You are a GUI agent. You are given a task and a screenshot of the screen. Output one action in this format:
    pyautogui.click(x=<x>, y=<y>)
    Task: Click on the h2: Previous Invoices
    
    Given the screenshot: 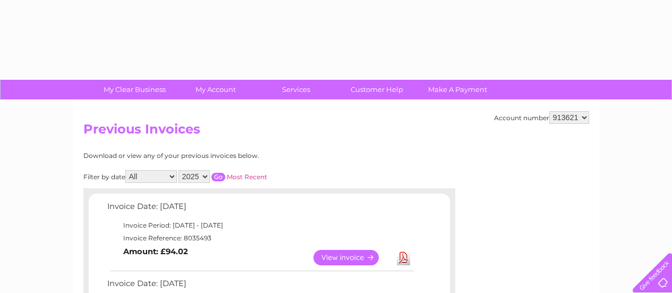 What is the action you would take?
    pyautogui.click(x=336, y=132)
    